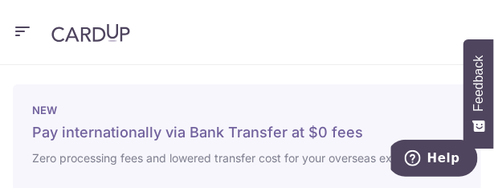 The width and height of the screenshot is (494, 188). What do you see at coordinates (479, 94) in the screenshot?
I see `button: Feedback - Show survey` at bounding box center [479, 94].